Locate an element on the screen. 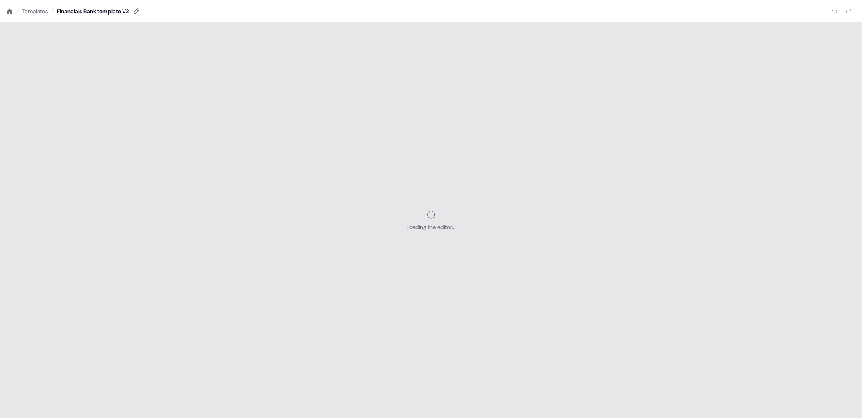 The height and width of the screenshot is (418, 862). div: Loading the editor... is located at coordinates (431, 227).